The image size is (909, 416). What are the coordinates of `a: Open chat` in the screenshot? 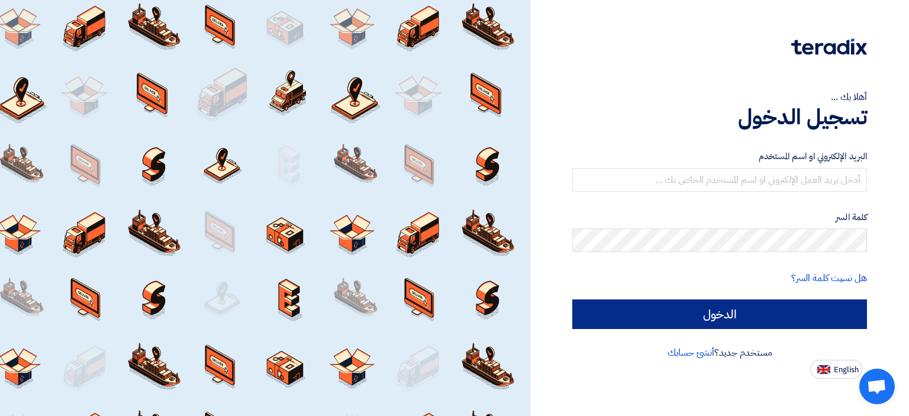 It's located at (877, 386).